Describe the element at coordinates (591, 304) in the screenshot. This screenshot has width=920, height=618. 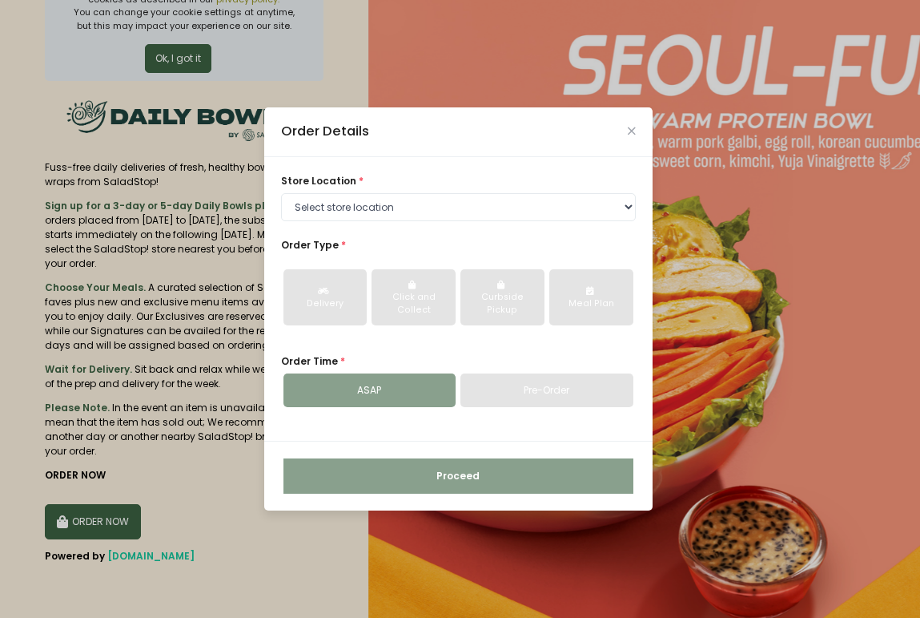
I see `div: Meal Plan` at that location.